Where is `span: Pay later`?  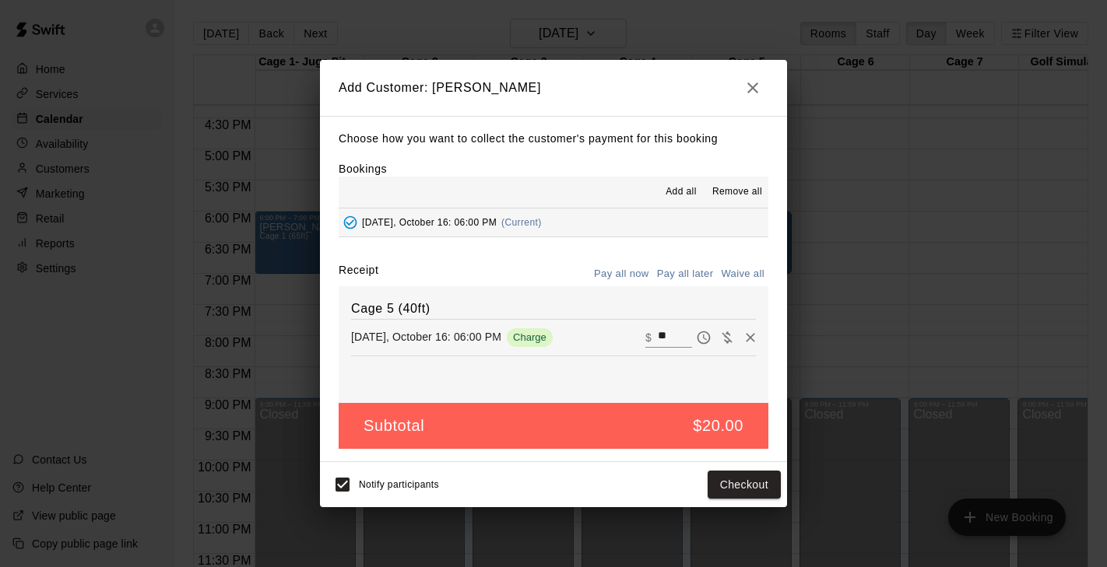
span: Pay later is located at coordinates (704, 336).